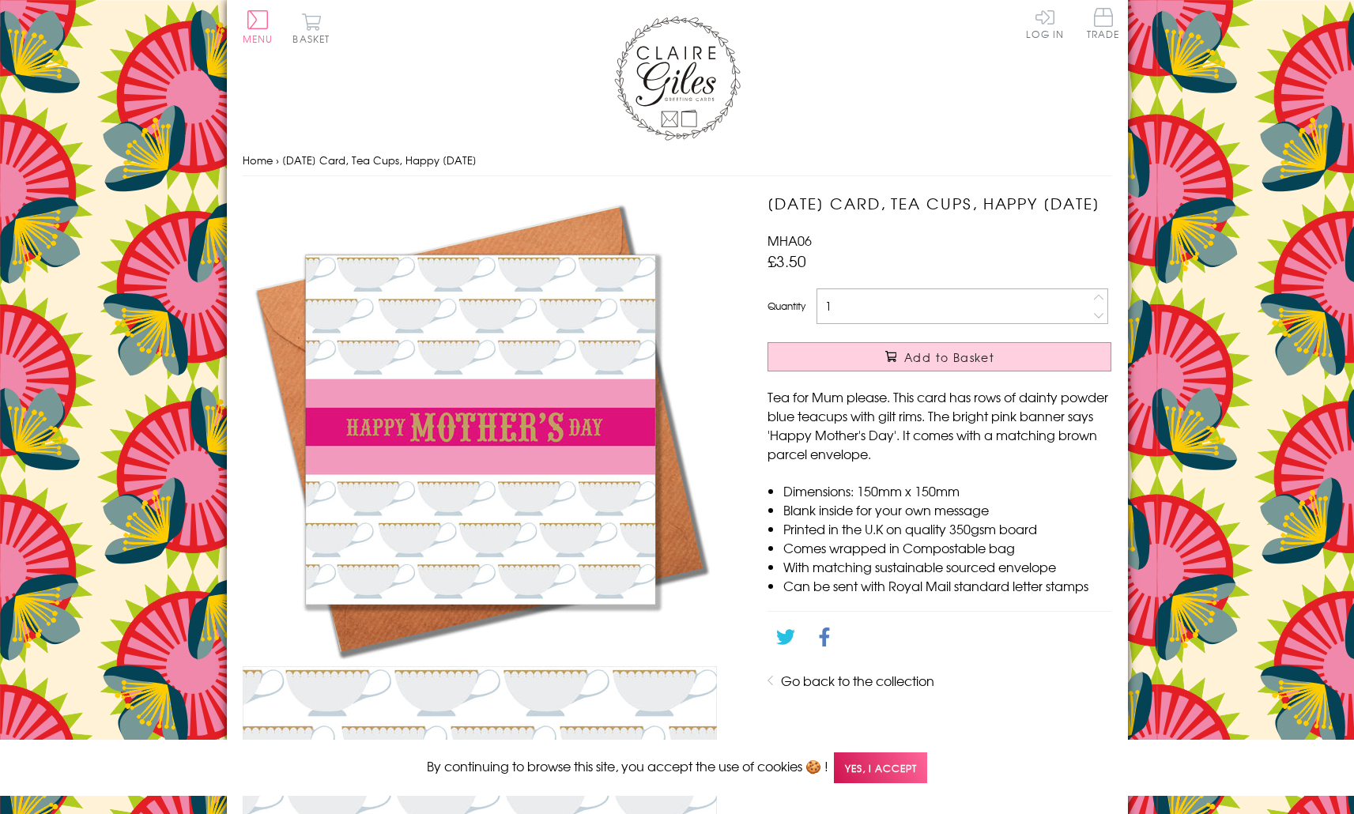 This screenshot has width=1354, height=814. Describe the element at coordinates (1103, 25) in the screenshot. I see `a: Trade` at that location.